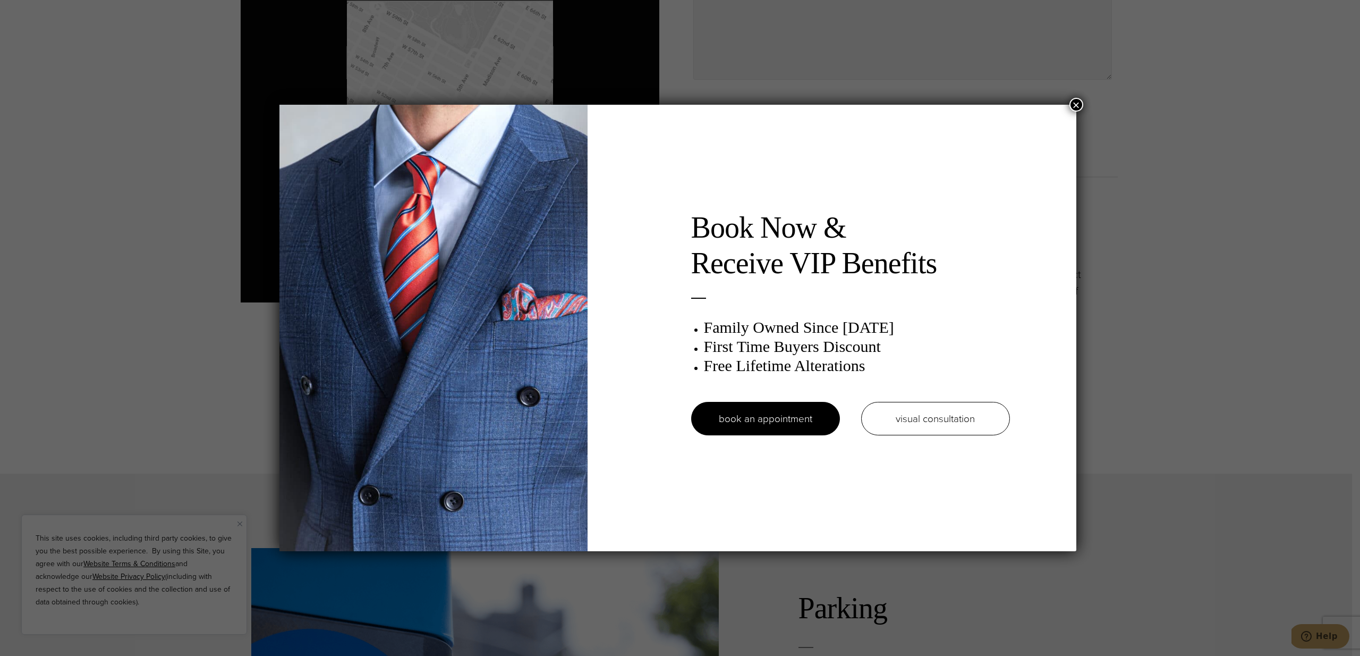 This screenshot has height=656, width=1360. What do you see at coordinates (857, 365) in the screenshot?
I see `h3: Free Lifetime Alterations` at bounding box center [857, 365].